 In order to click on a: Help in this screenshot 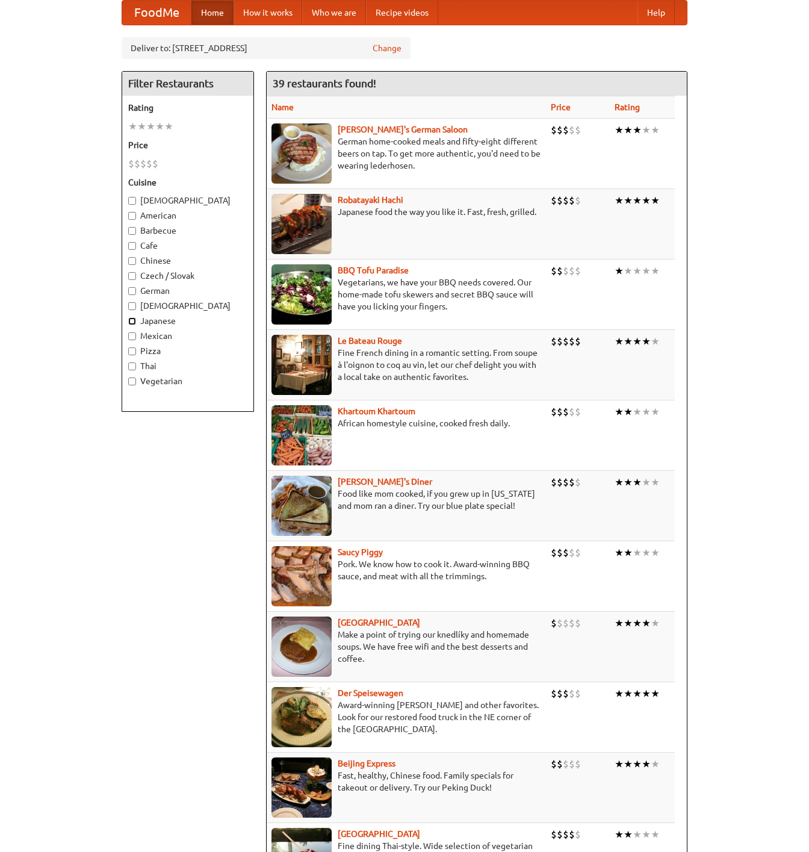, I will do `click(656, 13)`.